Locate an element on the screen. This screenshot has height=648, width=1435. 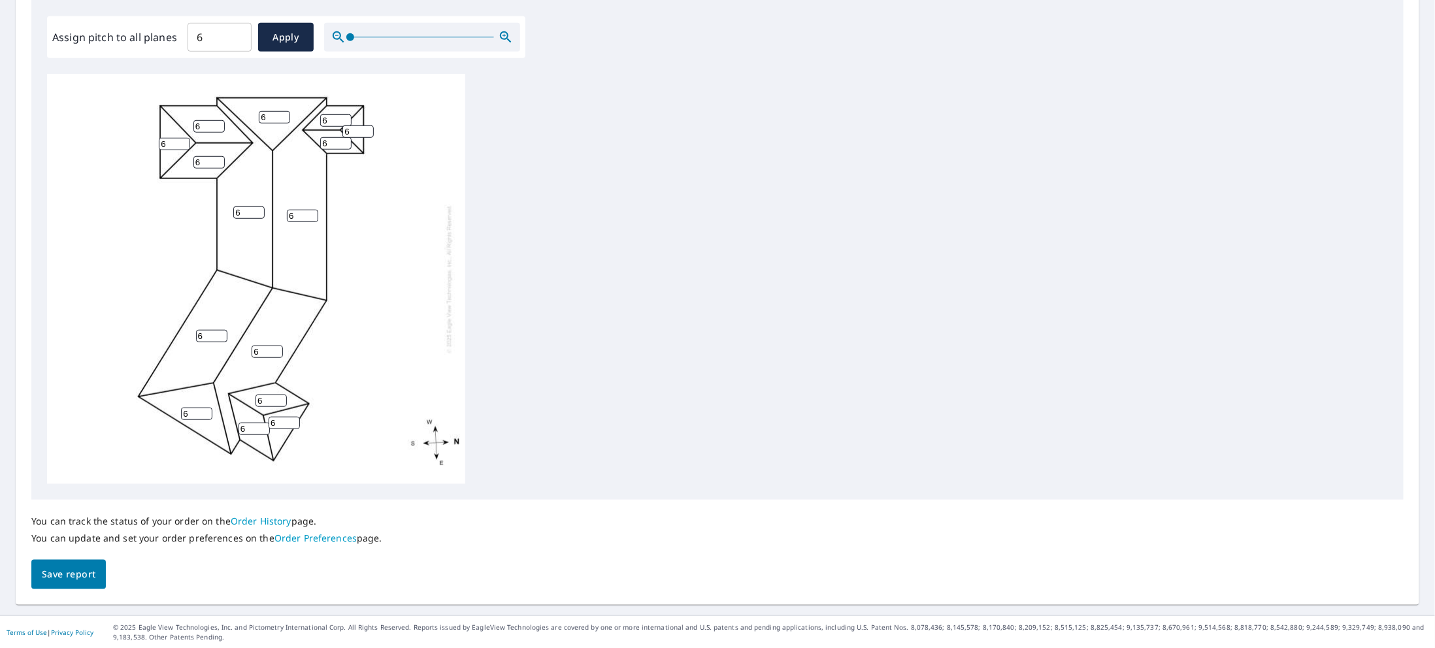
button: Apply is located at coordinates (285, 37).